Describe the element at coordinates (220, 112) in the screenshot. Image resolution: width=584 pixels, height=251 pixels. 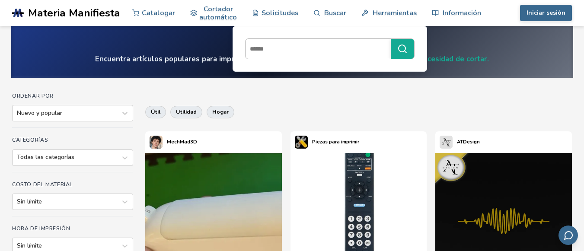
I see `button: hogar` at that location.